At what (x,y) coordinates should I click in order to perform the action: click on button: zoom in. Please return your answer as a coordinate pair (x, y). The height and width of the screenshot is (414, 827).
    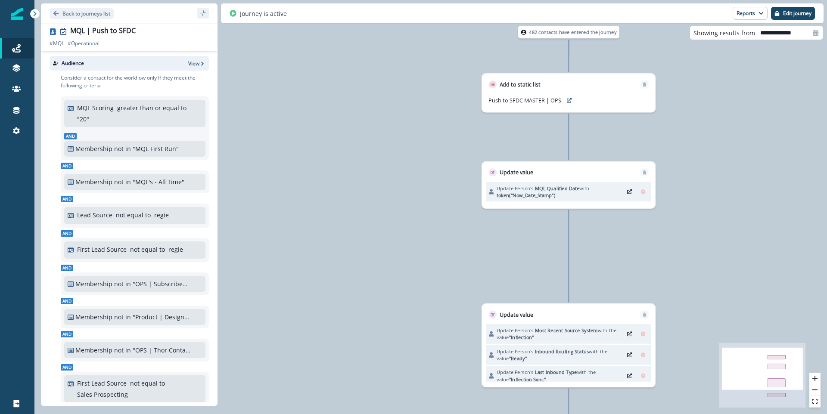
    Looking at the image, I should click on (815, 379).